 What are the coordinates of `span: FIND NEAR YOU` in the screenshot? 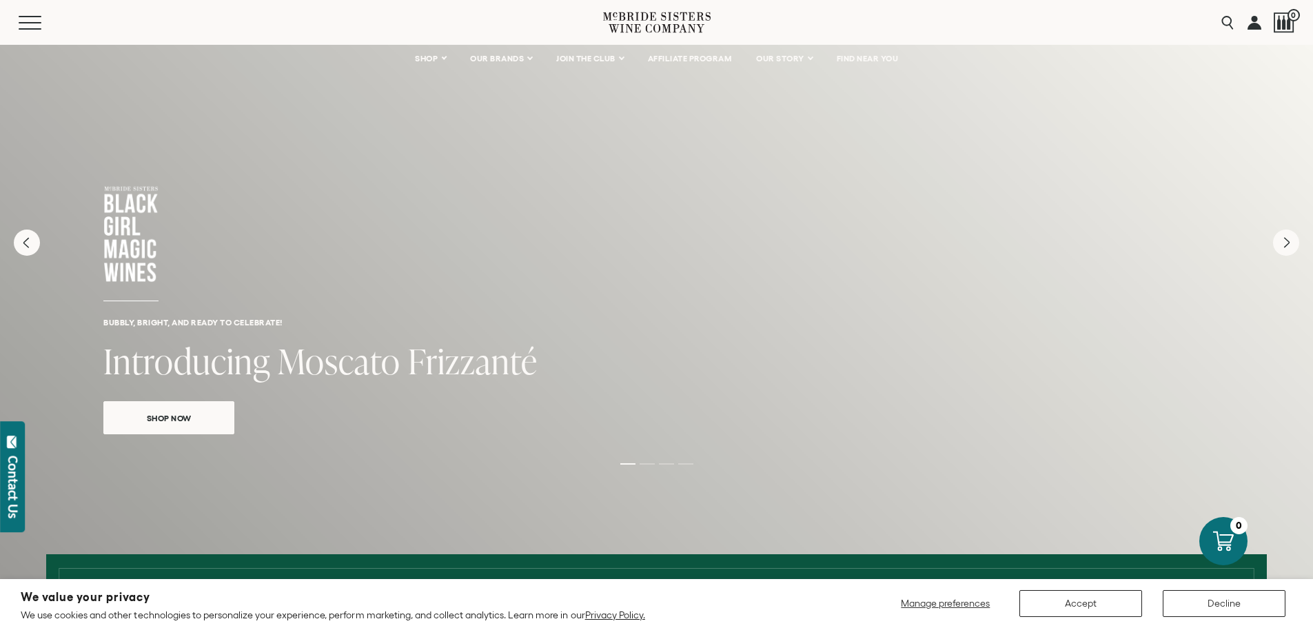 It's located at (868, 59).